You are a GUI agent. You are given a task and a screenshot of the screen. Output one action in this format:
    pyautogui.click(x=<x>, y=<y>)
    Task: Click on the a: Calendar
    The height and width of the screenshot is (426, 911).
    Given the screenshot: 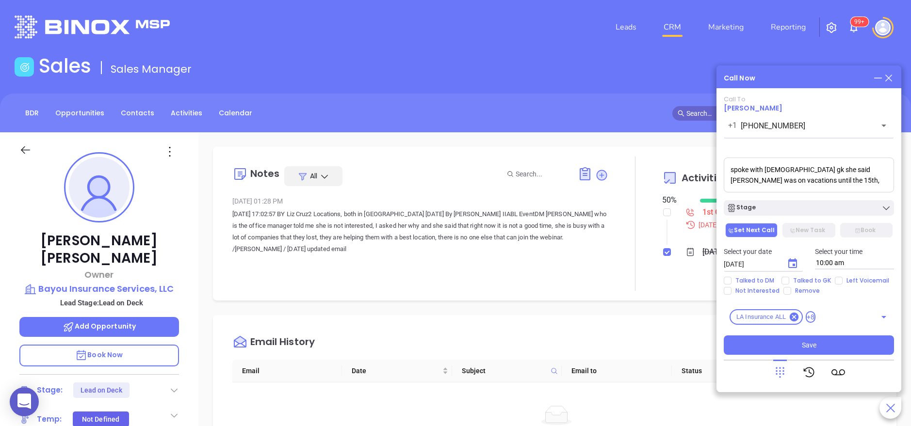 What is the action you would take?
    pyautogui.click(x=235, y=113)
    